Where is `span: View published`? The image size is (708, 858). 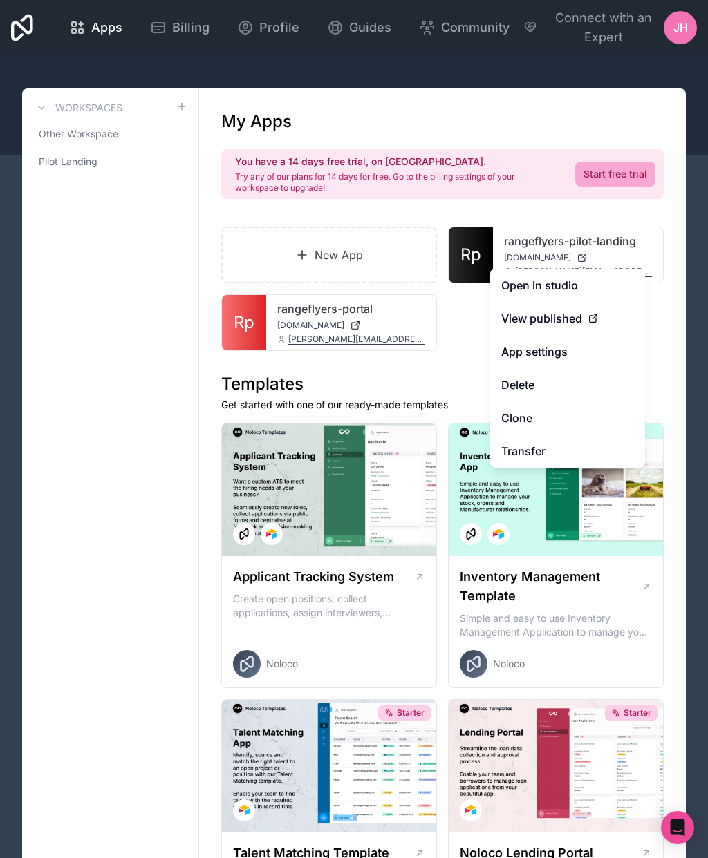
span: View published is located at coordinates (541, 319).